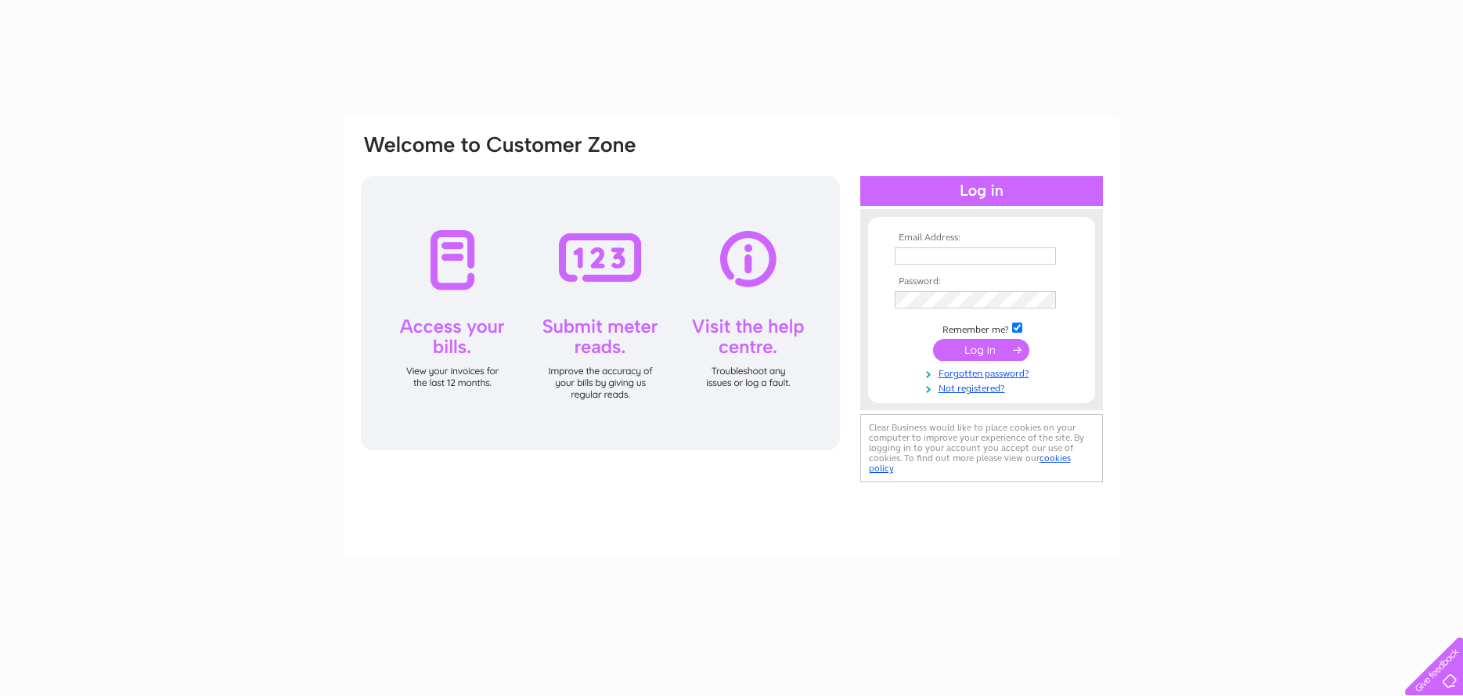 This screenshot has width=1463, height=696. What do you see at coordinates (981, 350) in the screenshot?
I see `input: Submit` at bounding box center [981, 350].